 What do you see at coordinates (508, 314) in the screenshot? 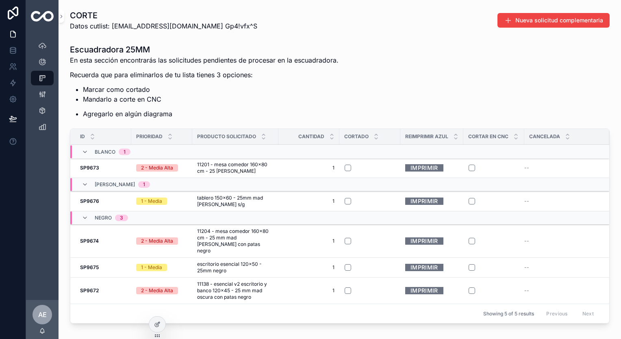
I see `span: Showing 5 of 5 results` at bounding box center [508, 314].